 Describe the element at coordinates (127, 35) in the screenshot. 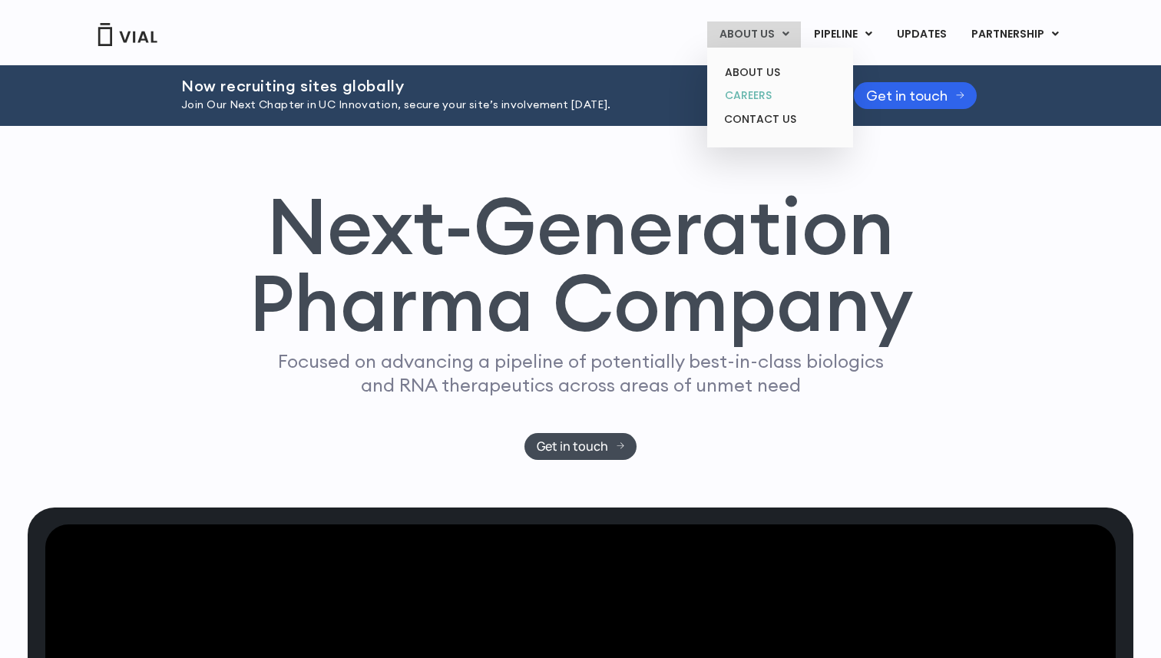

I see `img: Vial Logo` at that location.